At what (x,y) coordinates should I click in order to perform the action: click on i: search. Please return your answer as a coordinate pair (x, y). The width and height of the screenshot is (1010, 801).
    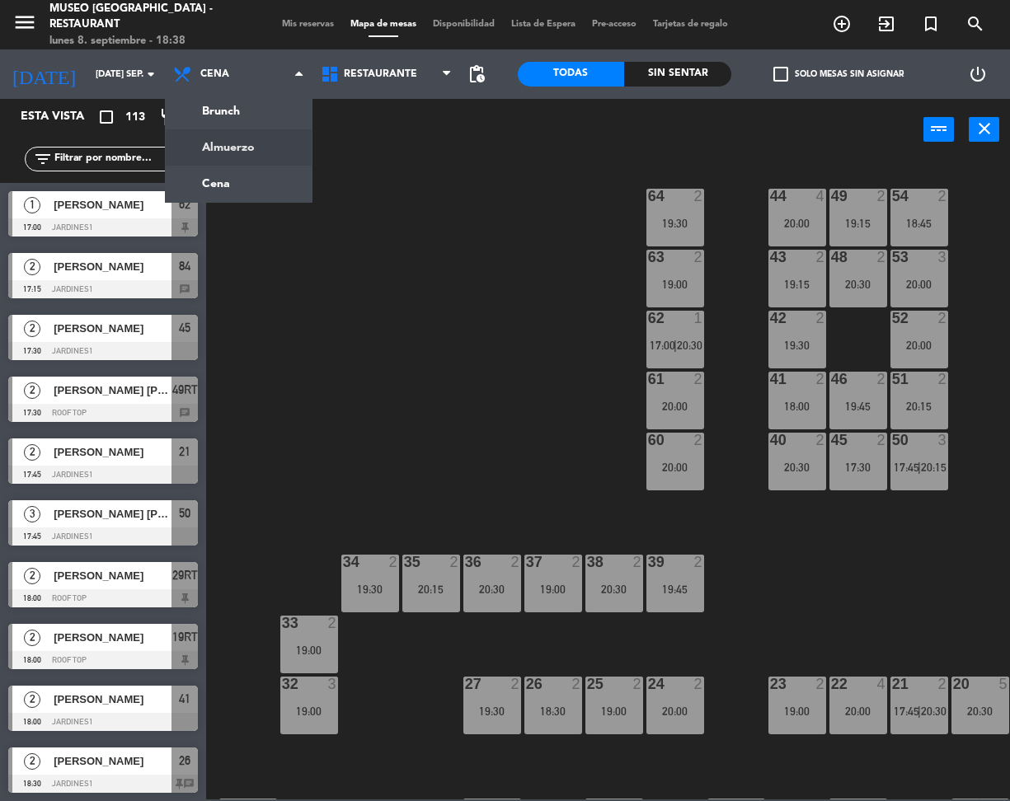
    Looking at the image, I should click on (975, 24).